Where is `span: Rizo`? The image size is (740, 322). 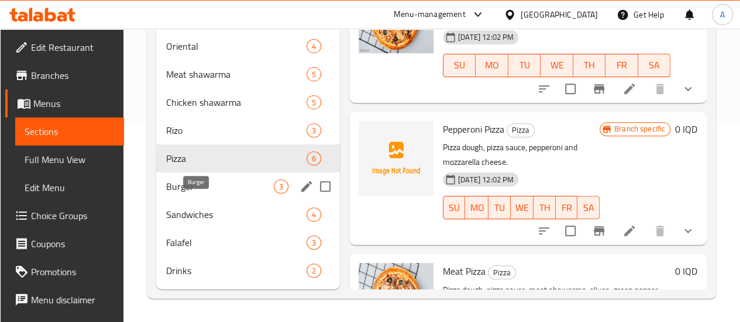 span: Rizo is located at coordinates (236, 130).